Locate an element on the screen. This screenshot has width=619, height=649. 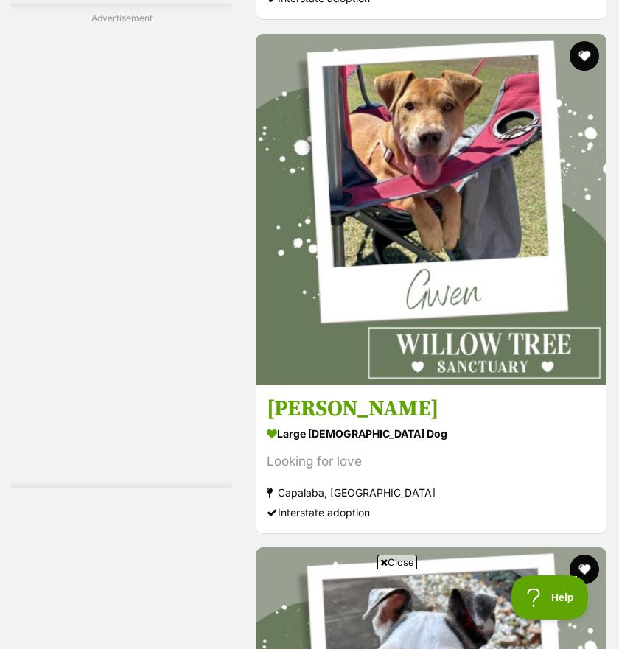
div: Advertisement is located at coordinates (122, 245).